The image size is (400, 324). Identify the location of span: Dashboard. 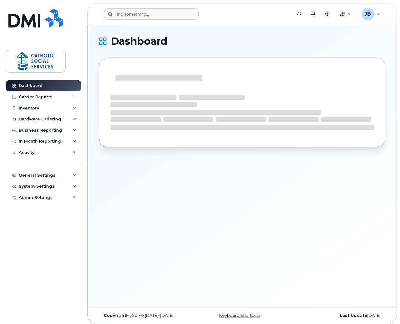
(139, 41).